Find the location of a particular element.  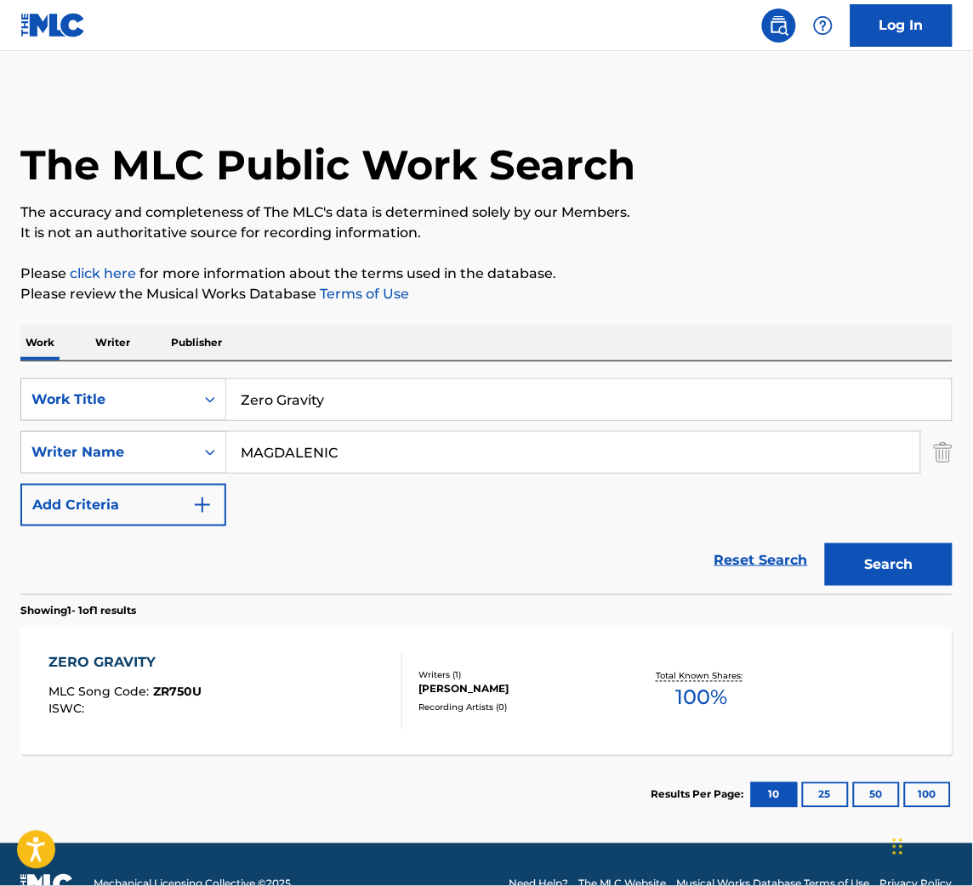

p: Please for more information about the terms used in the database. is located at coordinates (487, 274).